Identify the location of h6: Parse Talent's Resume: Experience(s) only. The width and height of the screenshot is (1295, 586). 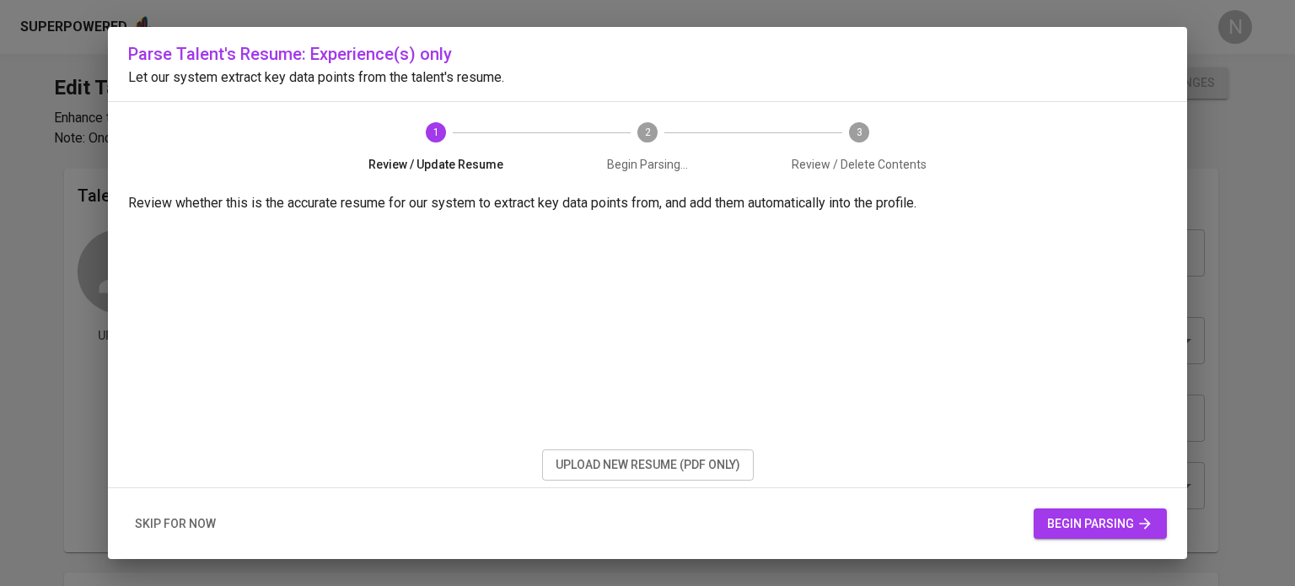
(647, 54).